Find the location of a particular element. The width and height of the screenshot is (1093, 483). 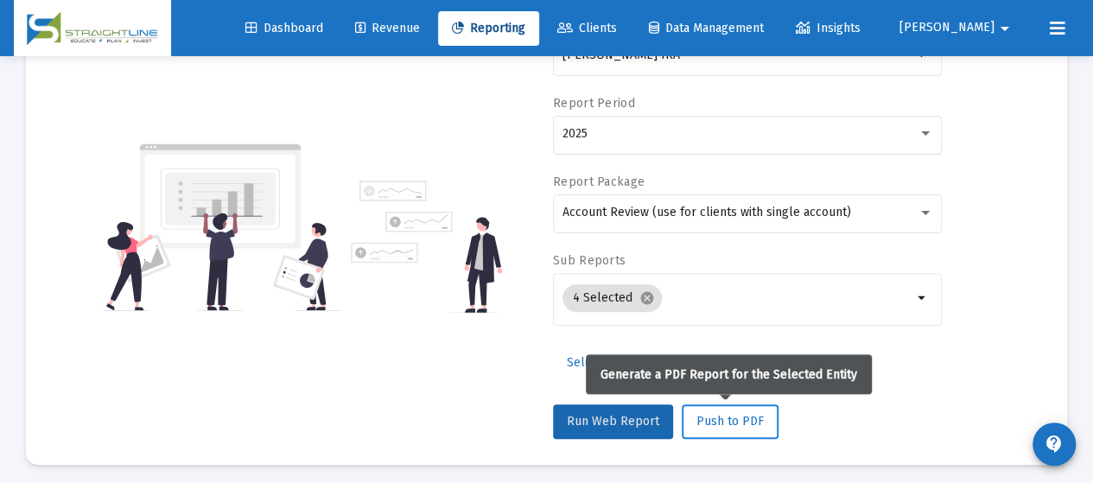

span: Reporting is located at coordinates (488, 28).